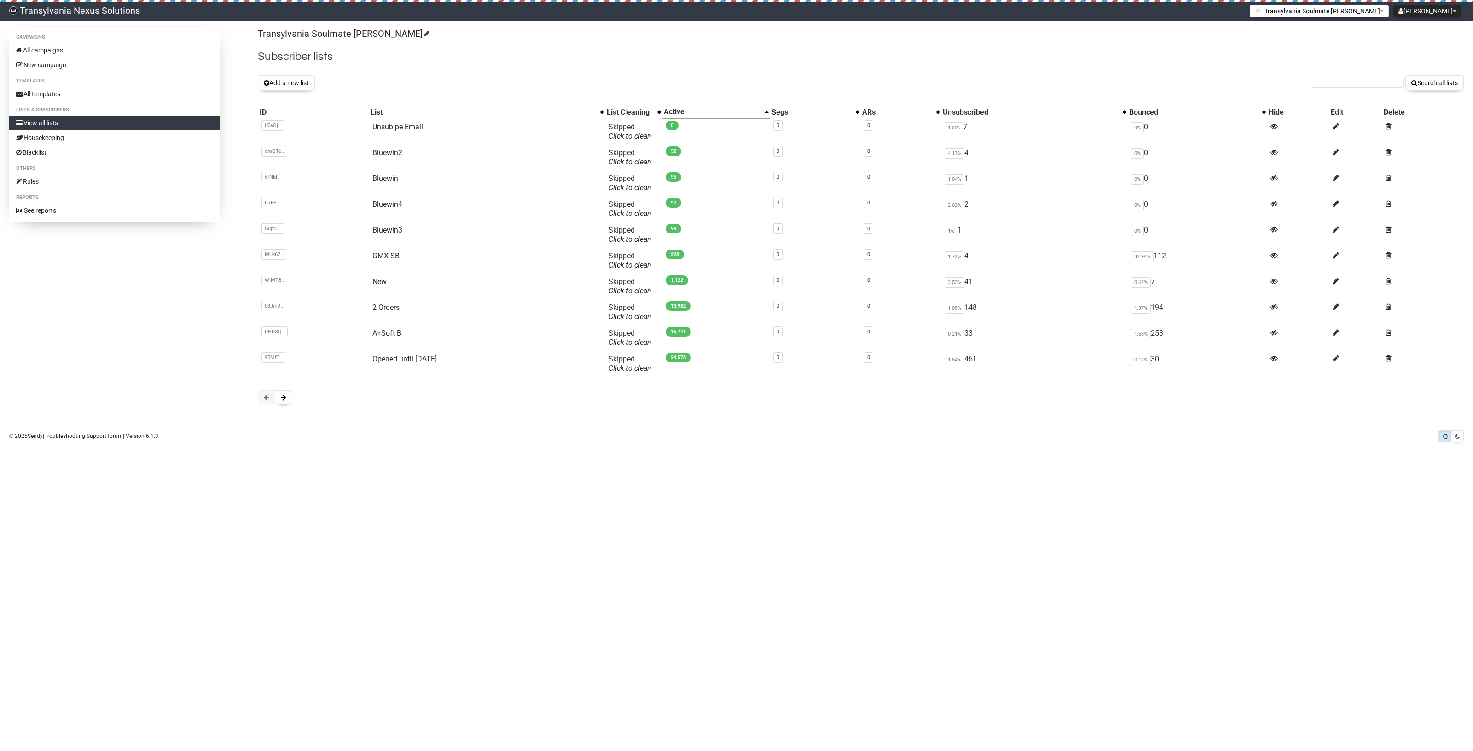 This screenshot has height=751, width=1473. Describe the element at coordinates (115, 168) in the screenshot. I see `li: Others` at that location.